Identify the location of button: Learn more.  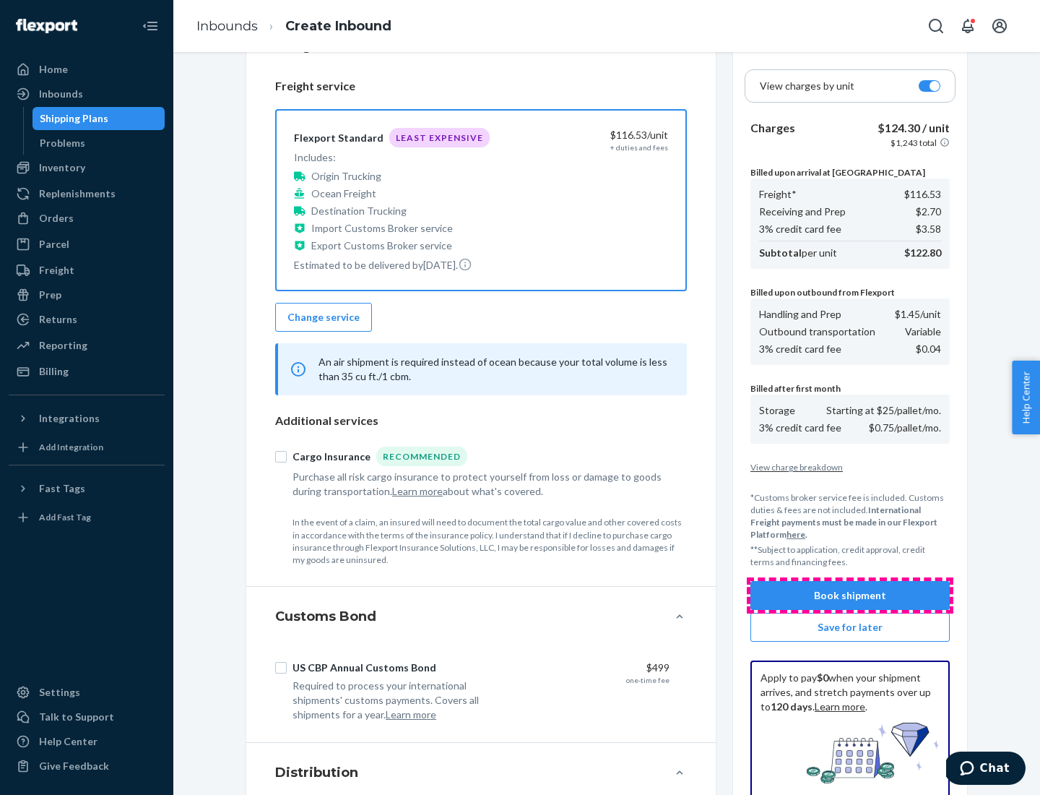
(418, 491).